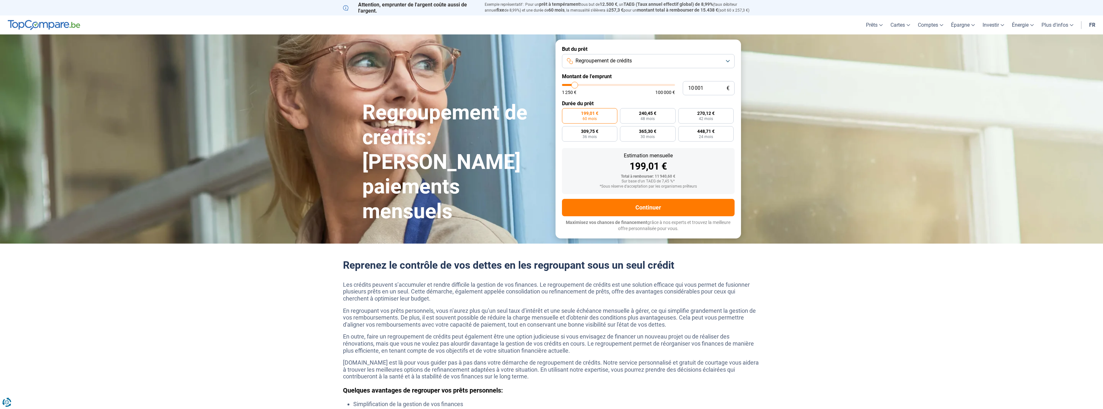  I want to click on span: 240,45 €, so click(647, 113).